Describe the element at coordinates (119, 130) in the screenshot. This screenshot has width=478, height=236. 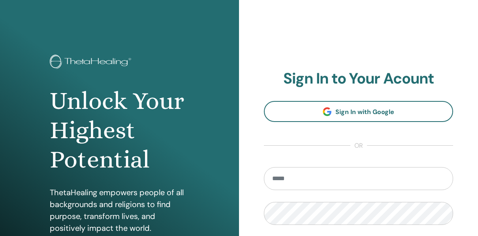
I see `h1: Unlock Your Highest Potential` at that location.